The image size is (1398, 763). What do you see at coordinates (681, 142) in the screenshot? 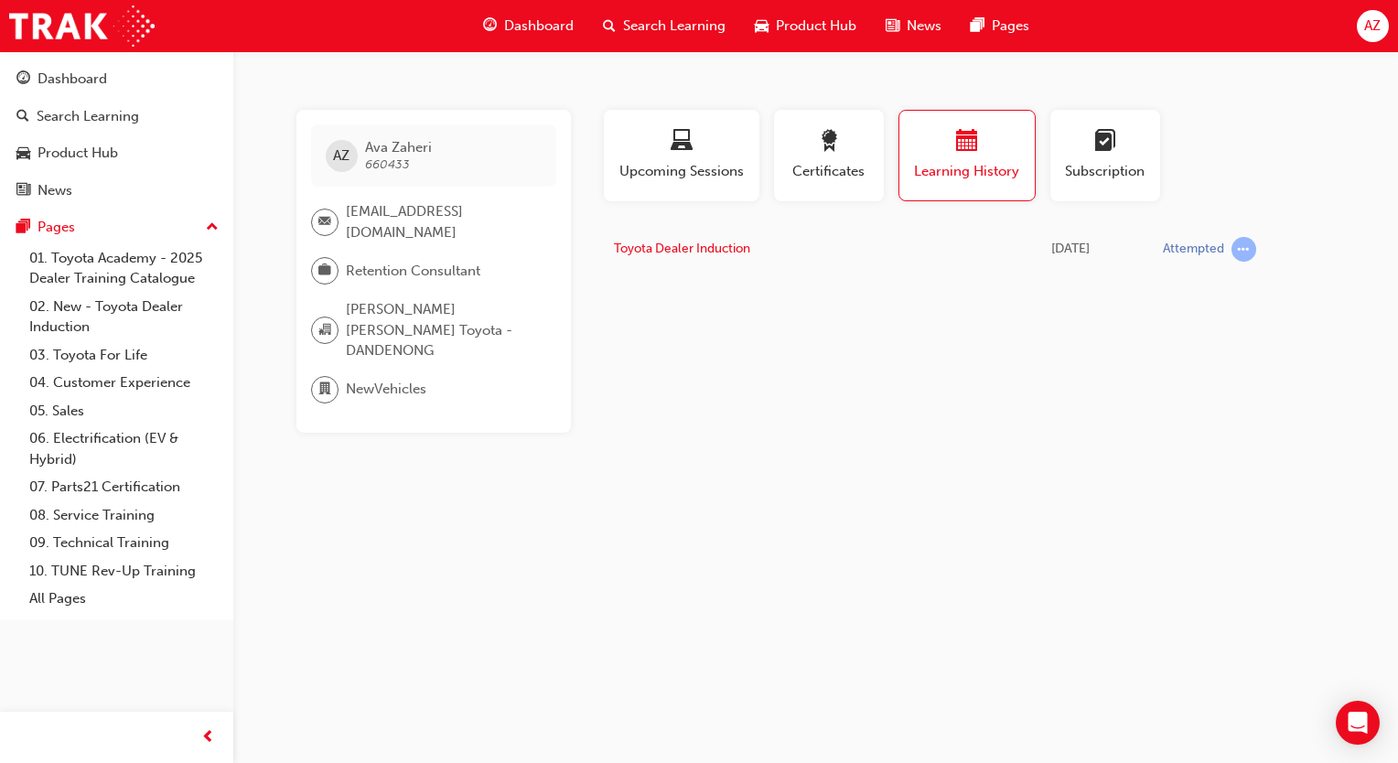
I see `span: laptop-icon` at bounding box center [681, 142].